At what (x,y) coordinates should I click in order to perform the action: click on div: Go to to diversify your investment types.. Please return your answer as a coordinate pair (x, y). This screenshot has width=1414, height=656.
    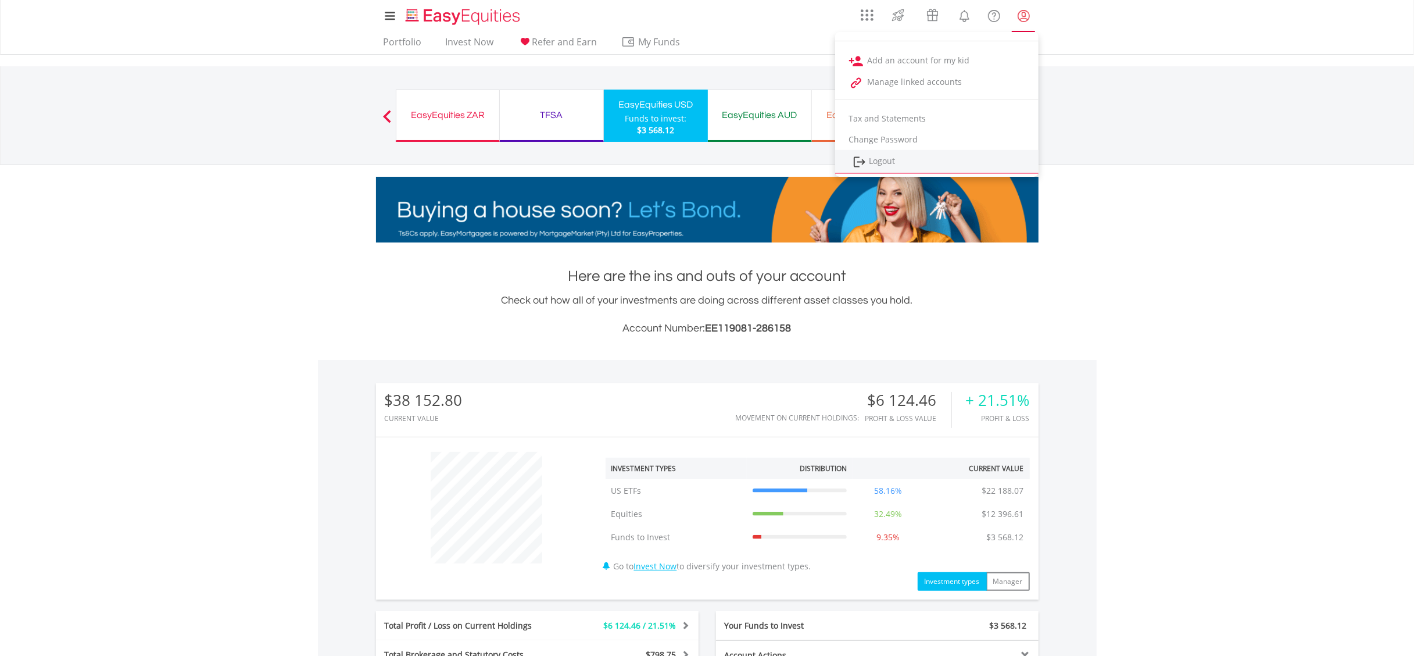
    Looking at the image, I should click on (818, 518).